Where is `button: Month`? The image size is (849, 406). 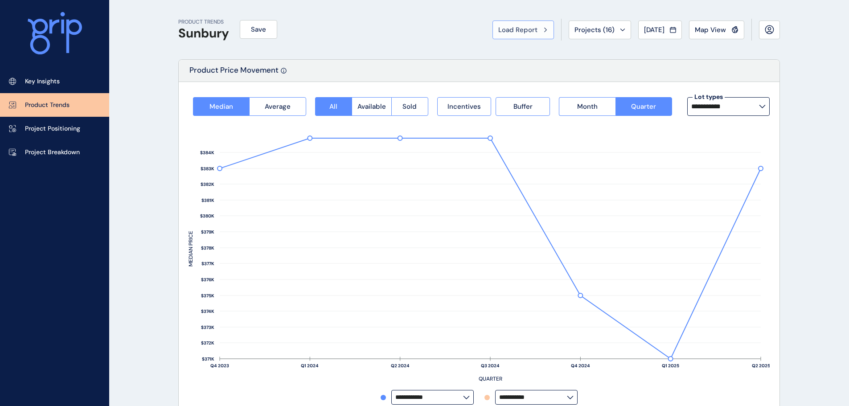
button: Month is located at coordinates (587, 107).